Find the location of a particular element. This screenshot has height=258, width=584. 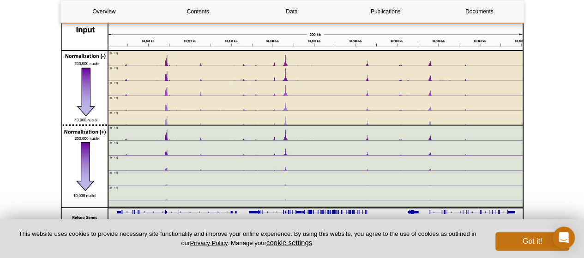

a: Documents is located at coordinates (479, 12).